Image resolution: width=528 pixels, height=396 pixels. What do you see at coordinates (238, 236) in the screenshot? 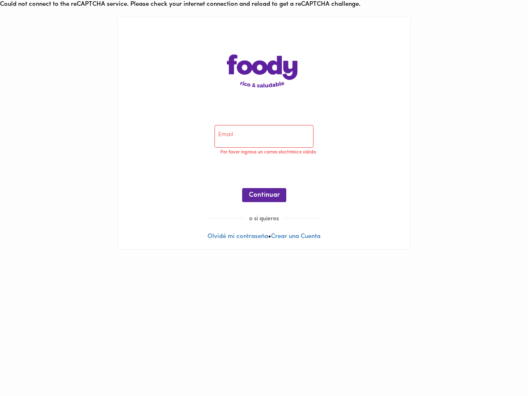
I see `a: Olvidé mi contraseña` at bounding box center [238, 236].